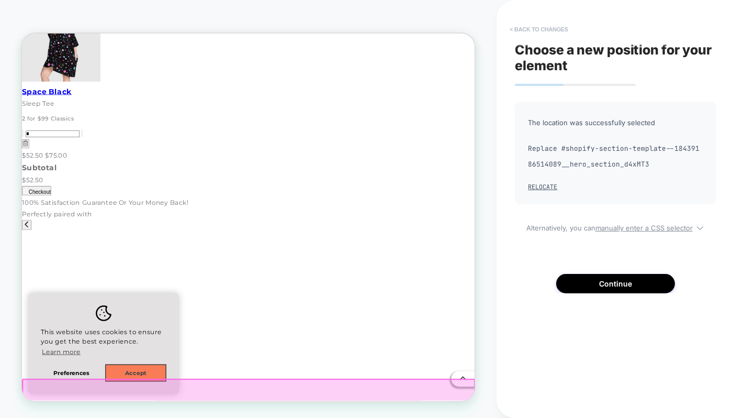 This screenshot has height=418, width=745. Describe the element at coordinates (614, 58) in the screenshot. I see `span: Choose a new position for your element` at that location.